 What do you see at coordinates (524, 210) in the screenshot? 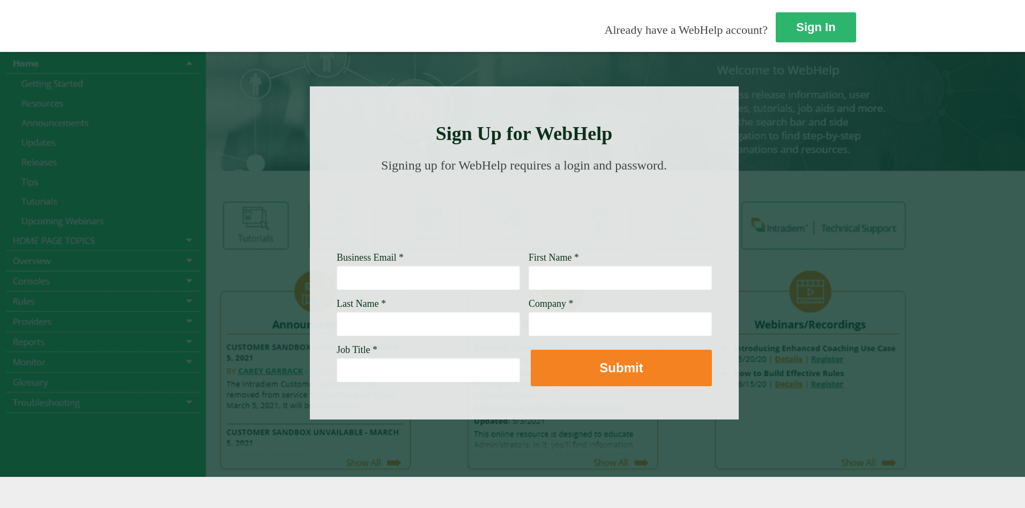
I see `img: Need Credentials? Sign up below. Have Credentials? Use the sign-in button.` at bounding box center [524, 210].